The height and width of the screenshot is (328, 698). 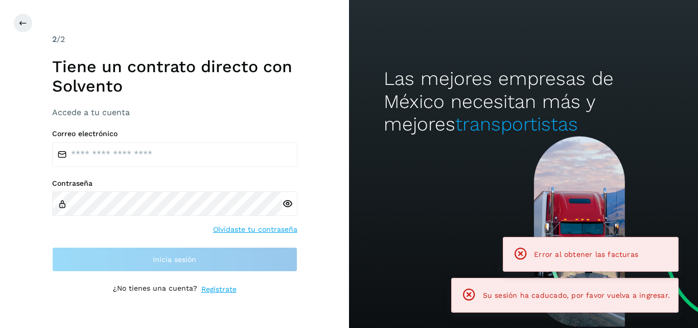 What do you see at coordinates (174, 259) in the screenshot?
I see `span: Inicia sesión` at bounding box center [174, 259].